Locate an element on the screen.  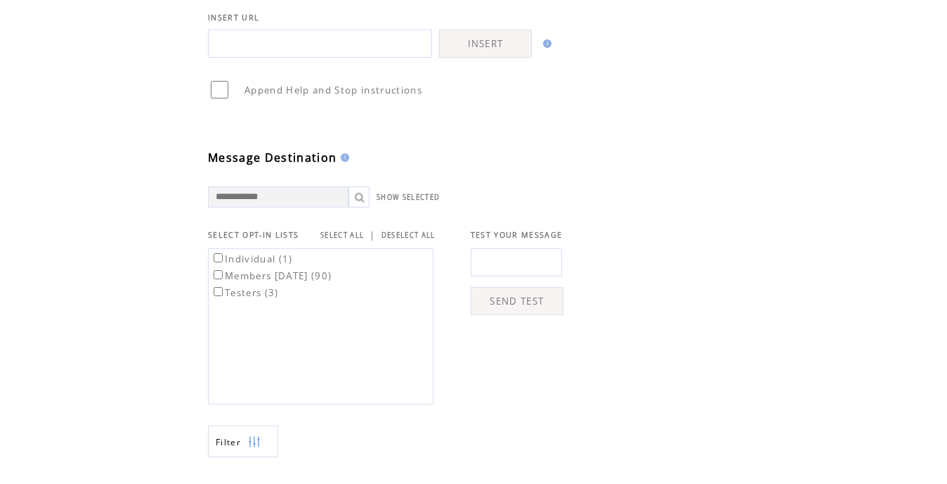
span: Message Destination is located at coordinates (272, 157).